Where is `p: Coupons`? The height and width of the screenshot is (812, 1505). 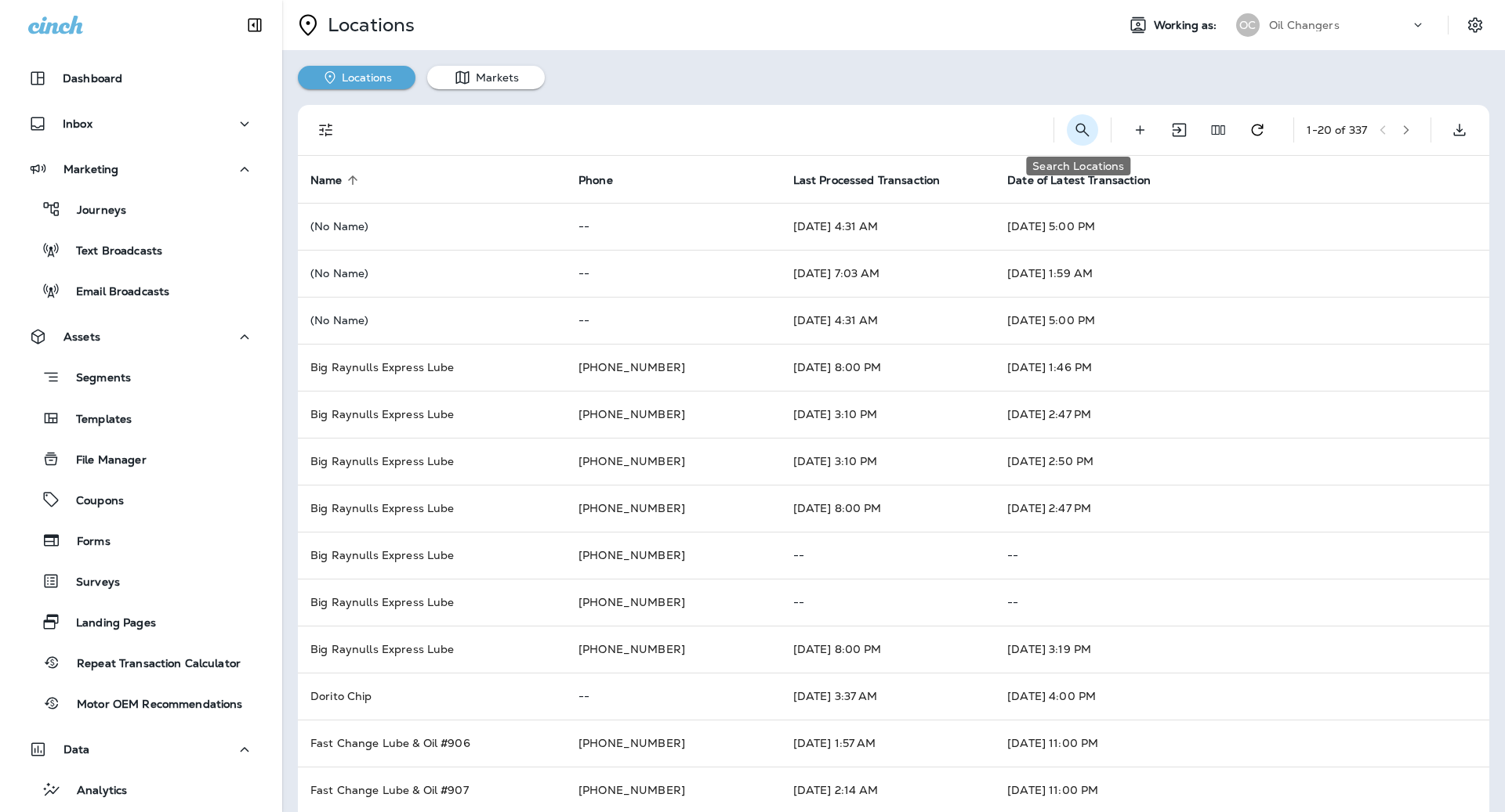
p: Coupons is located at coordinates (92, 502).